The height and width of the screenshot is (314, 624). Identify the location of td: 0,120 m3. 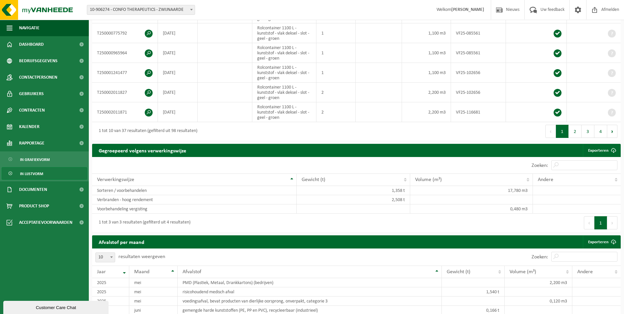
(539, 301).